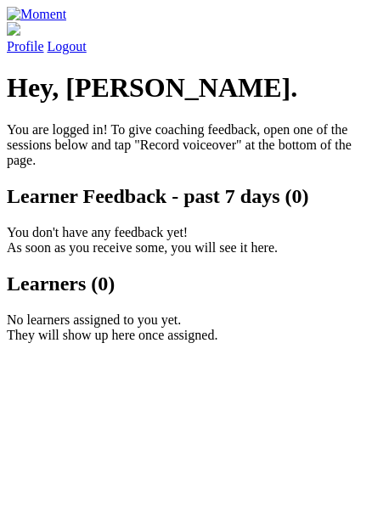 The image size is (372, 506). I want to click on a: Profile, so click(186, 37).